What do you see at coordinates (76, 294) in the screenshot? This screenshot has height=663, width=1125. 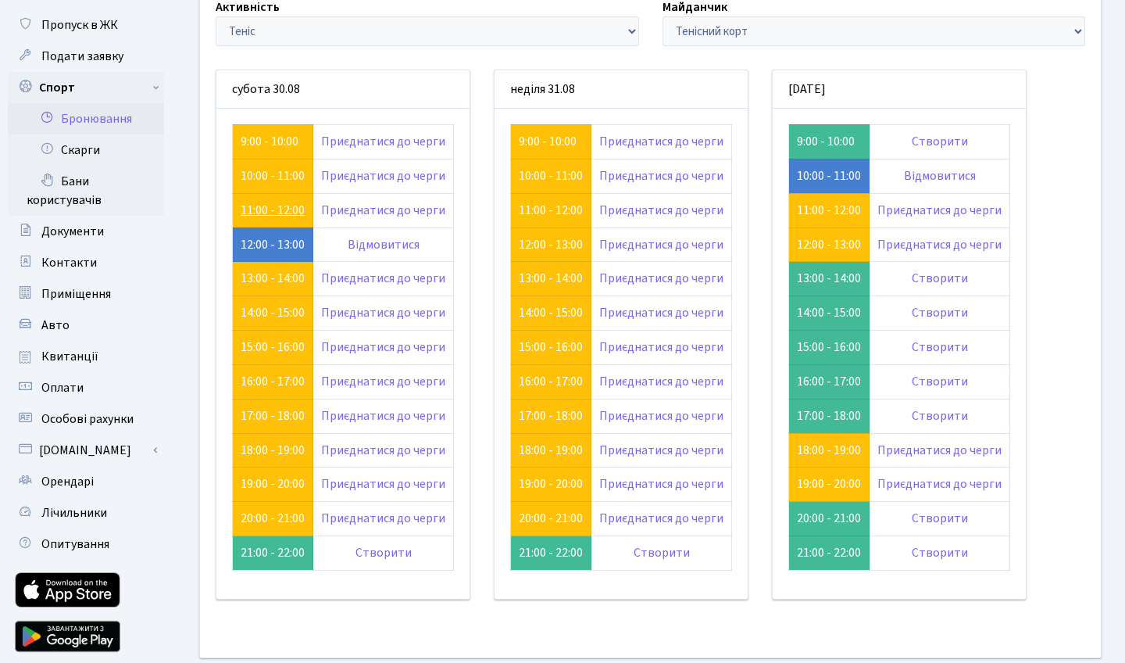 I see `span: Приміщення` at bounding box center [76, 294].